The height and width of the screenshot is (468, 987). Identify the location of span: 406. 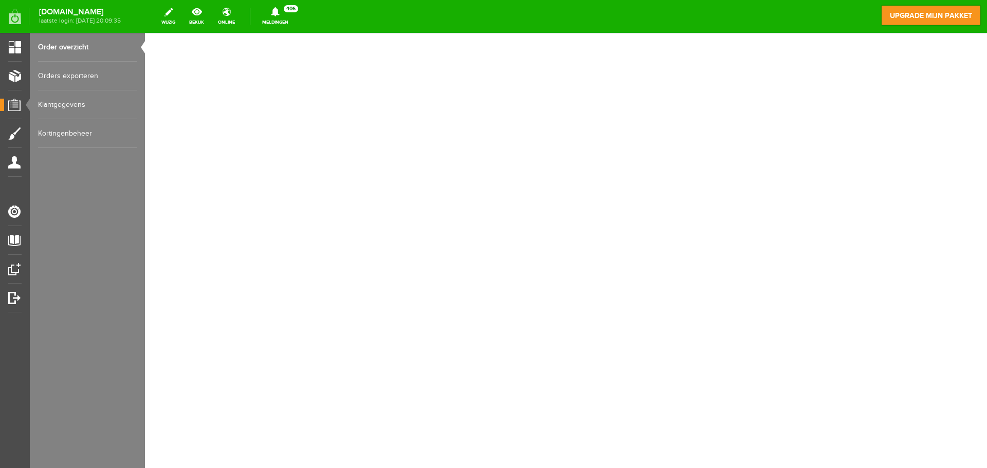
(291, 9).